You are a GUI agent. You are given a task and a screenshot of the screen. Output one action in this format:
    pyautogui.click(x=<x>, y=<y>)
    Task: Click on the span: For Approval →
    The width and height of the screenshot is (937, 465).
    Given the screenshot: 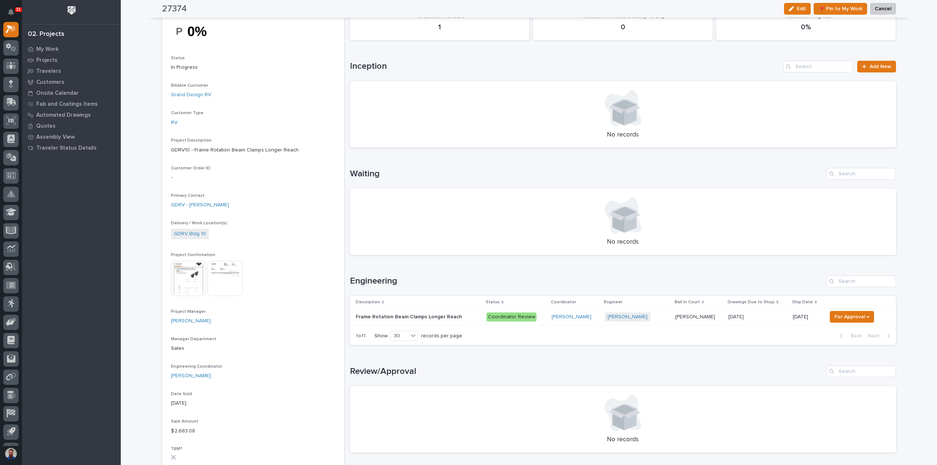 What is the action you would take?
    pyautogui.click(x=852, y=317)
    